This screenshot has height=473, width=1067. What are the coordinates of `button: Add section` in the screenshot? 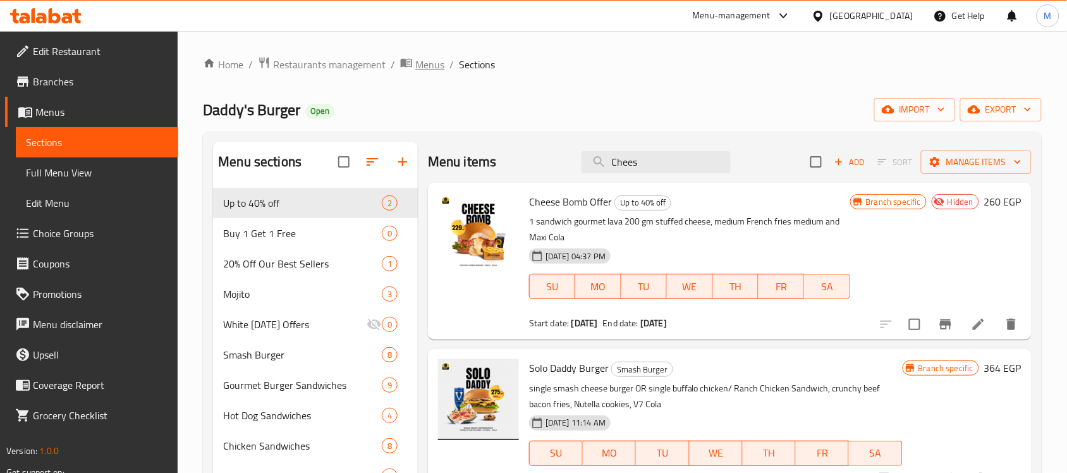 It's located at (403, 162).